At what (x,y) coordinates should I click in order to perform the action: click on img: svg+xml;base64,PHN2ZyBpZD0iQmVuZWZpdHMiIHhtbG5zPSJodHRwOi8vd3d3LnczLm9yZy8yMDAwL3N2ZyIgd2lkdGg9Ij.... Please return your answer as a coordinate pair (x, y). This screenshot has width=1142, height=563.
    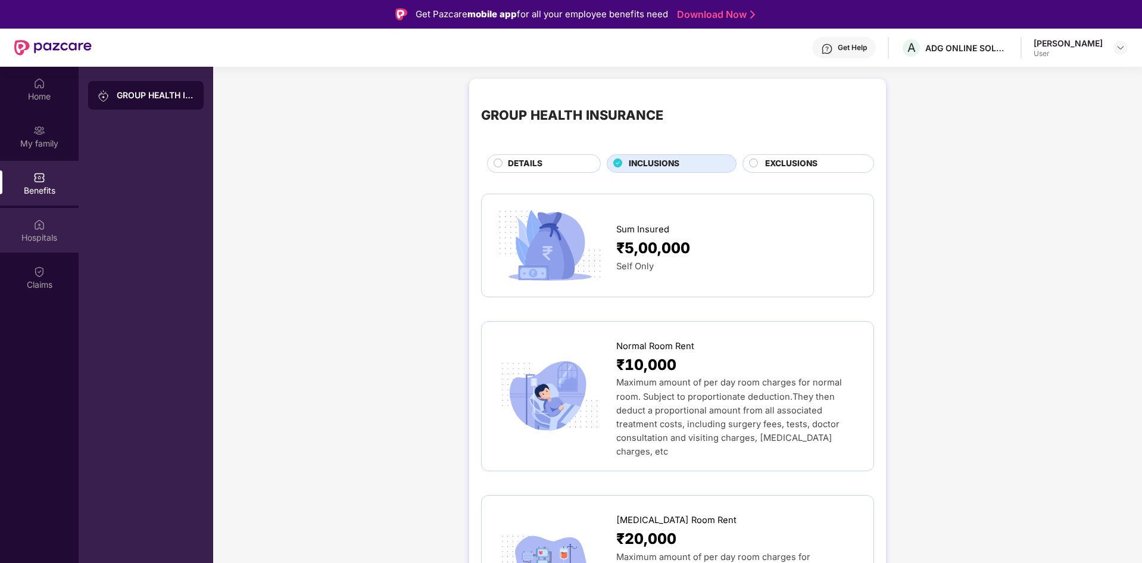
    Looking at the image, I should click on (39, 177).